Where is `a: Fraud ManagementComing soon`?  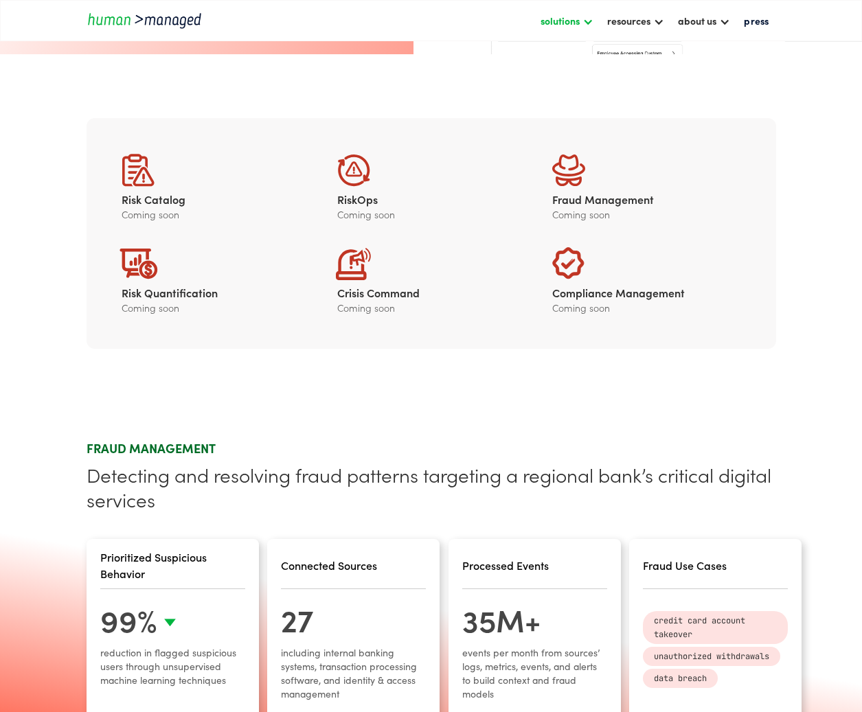
a: Fraud ManagementComing soon is located at coordinates (645, 187).